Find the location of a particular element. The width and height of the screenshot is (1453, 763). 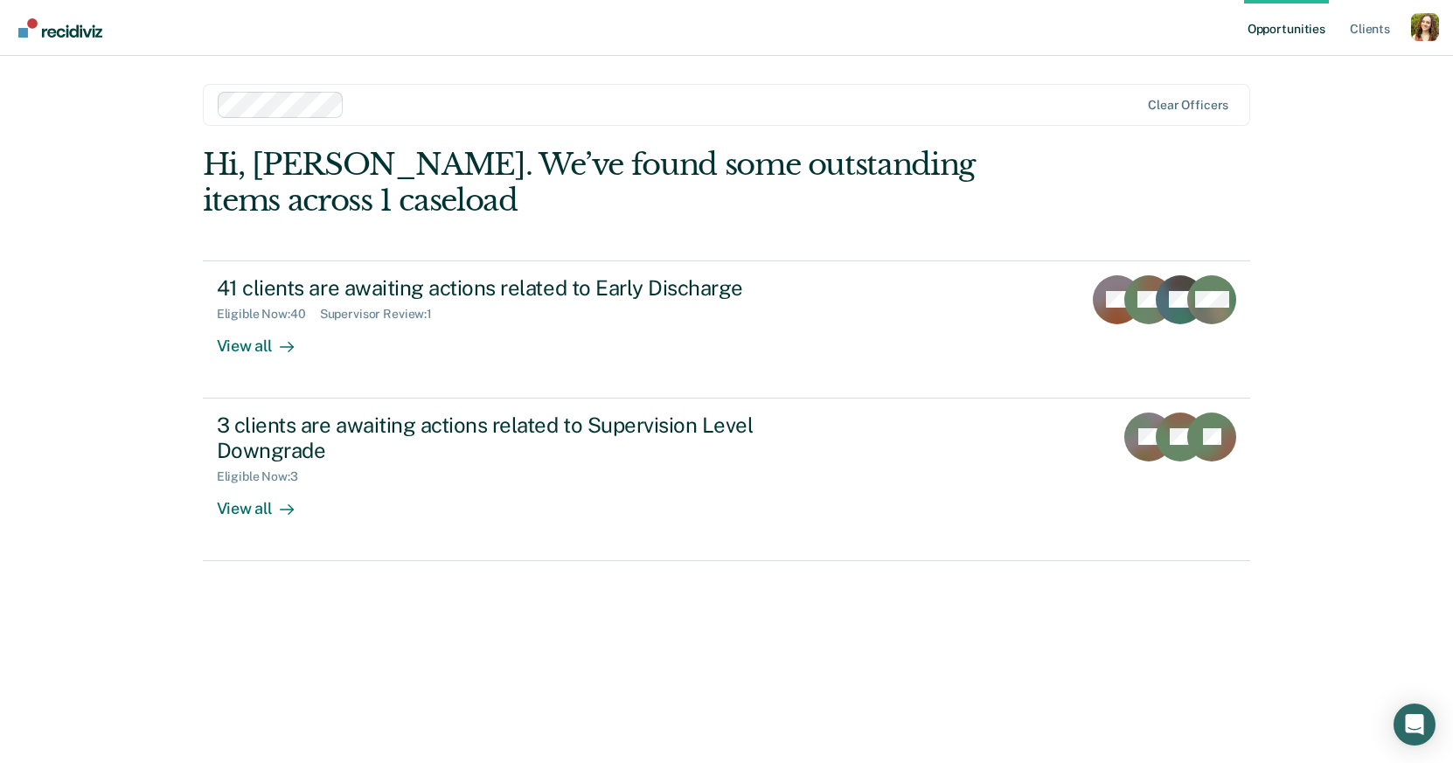

img: Recidiviz is located at coordinates (60, 28).